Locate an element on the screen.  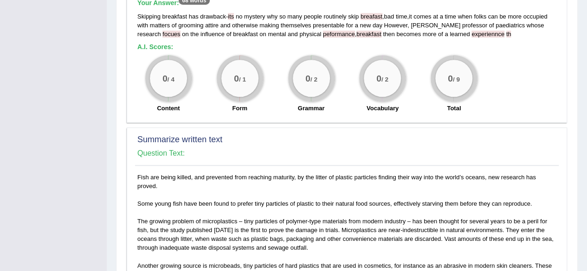
label: Vocabulary is located at coordinates (382, 108).